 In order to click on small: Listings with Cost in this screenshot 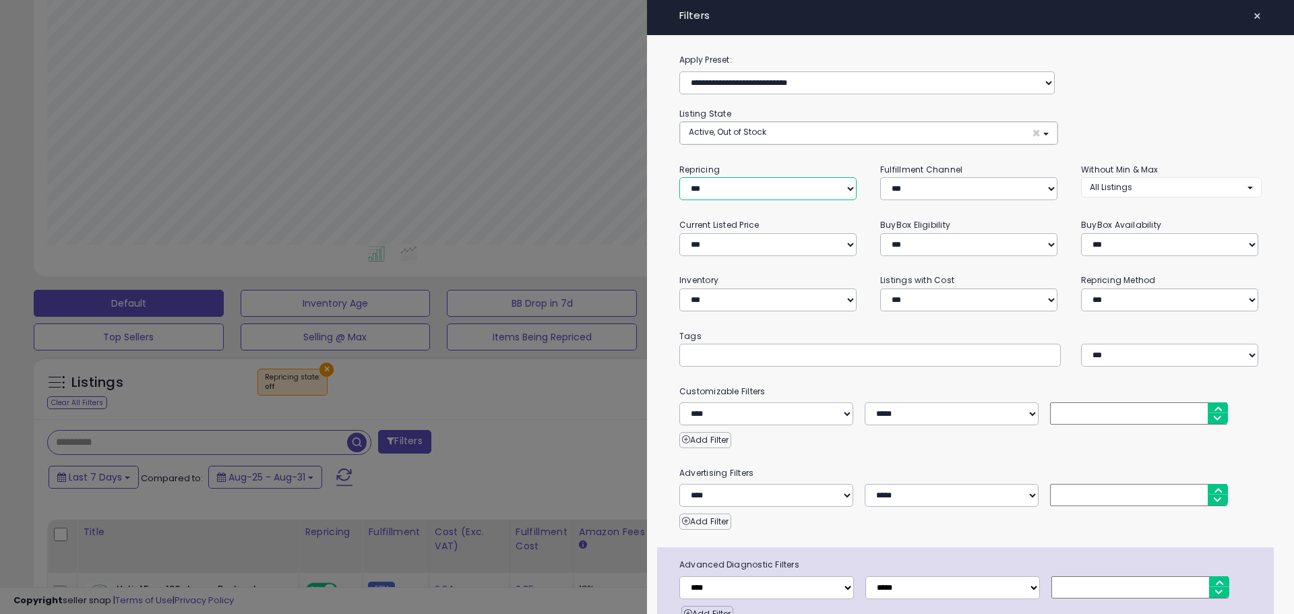, I will do `click(917, 280)`.